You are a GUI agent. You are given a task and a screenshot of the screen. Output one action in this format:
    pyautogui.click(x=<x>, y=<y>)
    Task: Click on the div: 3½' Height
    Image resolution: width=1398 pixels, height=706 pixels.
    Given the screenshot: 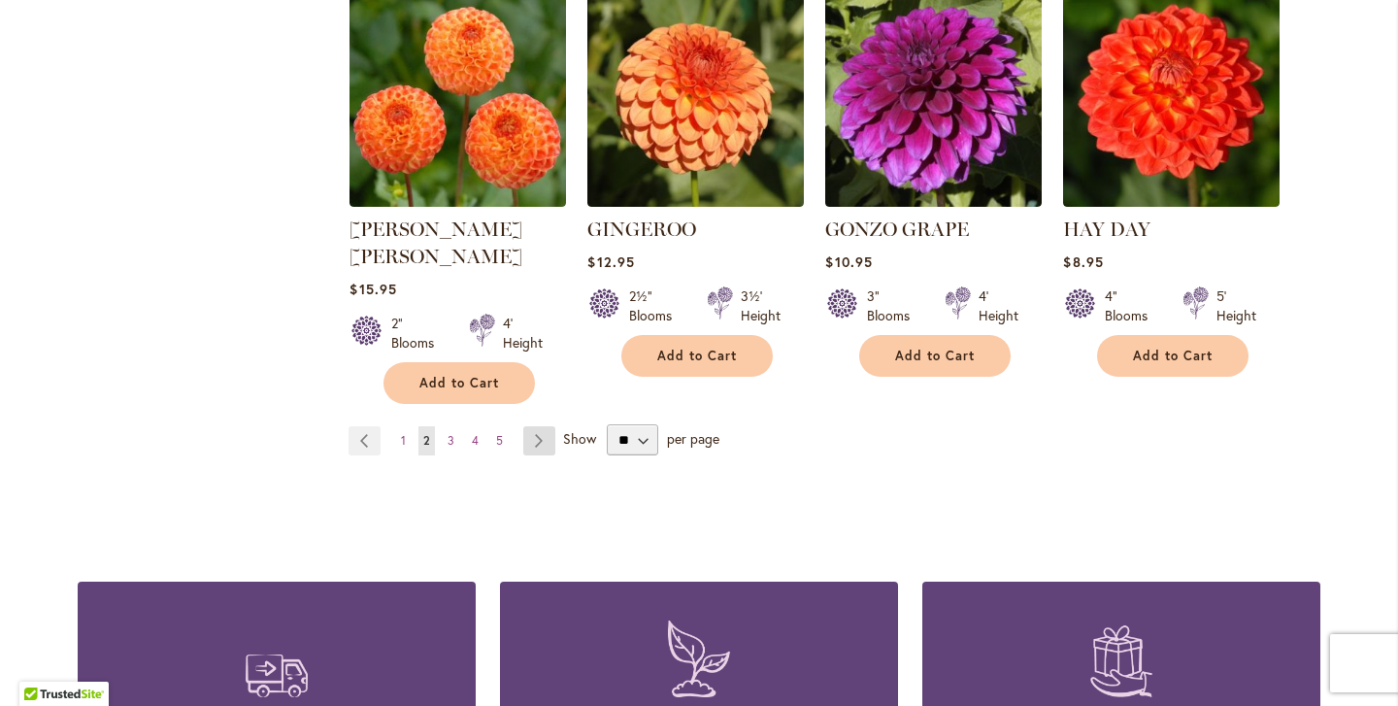 What is the action you would take?
    pyautogui.click(x=760, y=306)
    